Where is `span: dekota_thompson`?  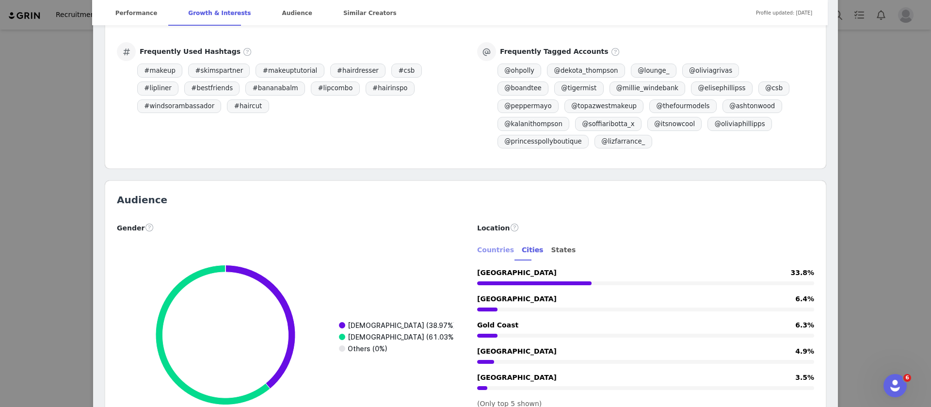 span: dekota_thompson is located at coordinates (586, 70).